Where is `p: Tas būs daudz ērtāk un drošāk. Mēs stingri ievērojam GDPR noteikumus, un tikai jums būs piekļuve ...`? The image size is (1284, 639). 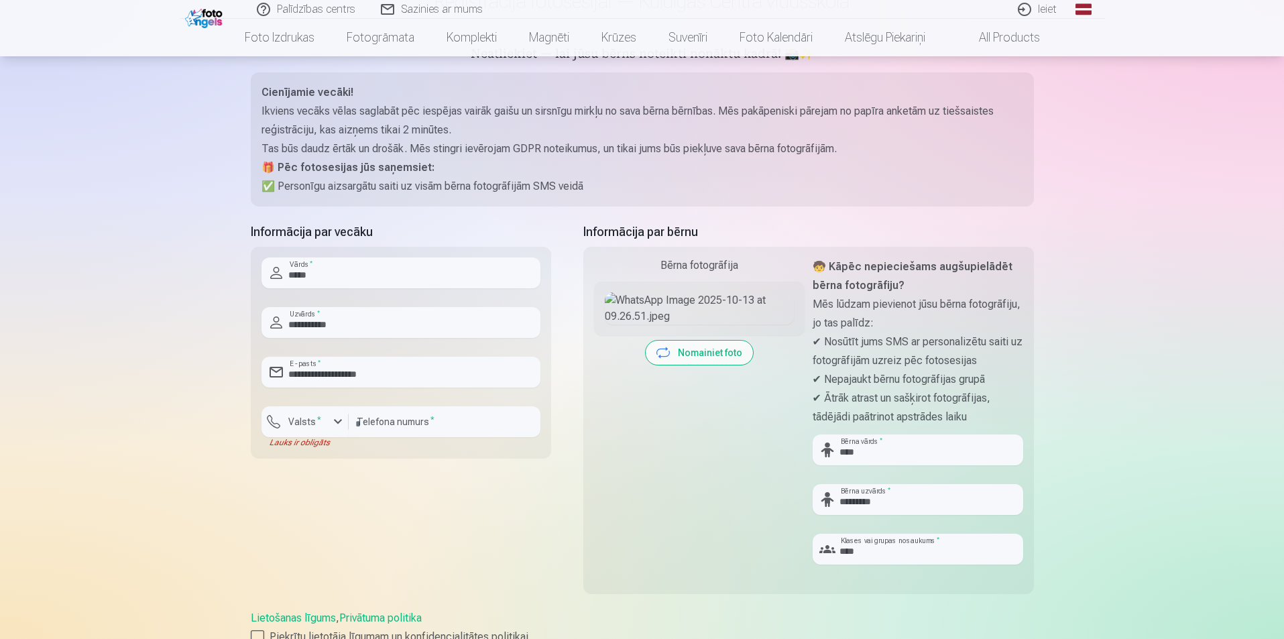
p: Tas būs daudz ērtāk un drošāk. Mēs stingri ievērojam GDPR noteikumus, un tikai jums būs piekļuve ... is located at coordinates (643, 149).